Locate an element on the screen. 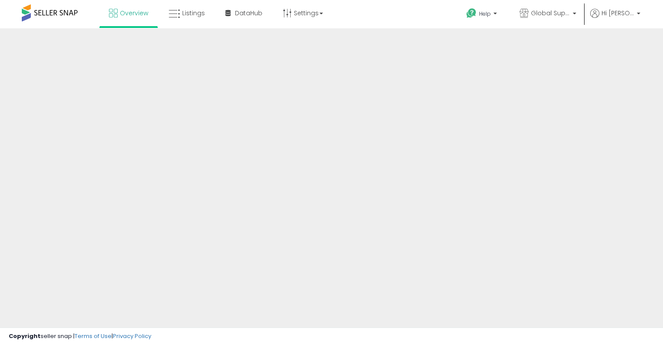 The height and width of the screenshot is (345, 663). span: Overview is located at coordinates (134, 13).